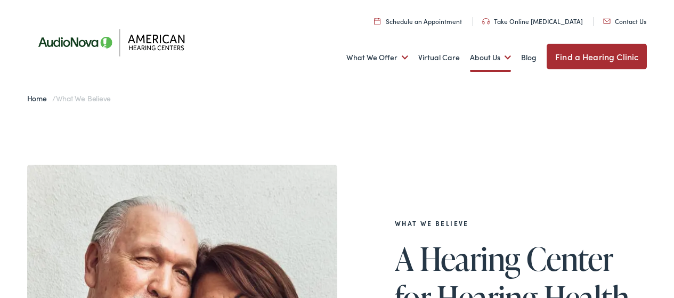 The width and height of the screenshot is (674, 298). Describe the element at coordinates (418, 21) in the screenshot. I see `a: Schedule an Appointment` at that location.